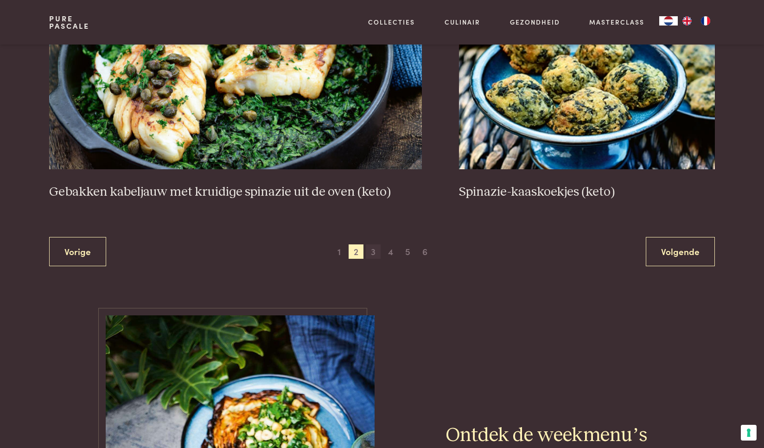  Describe the element at coordinates (77, 251) in the screenshot. I see `a: Vorige` at that location.